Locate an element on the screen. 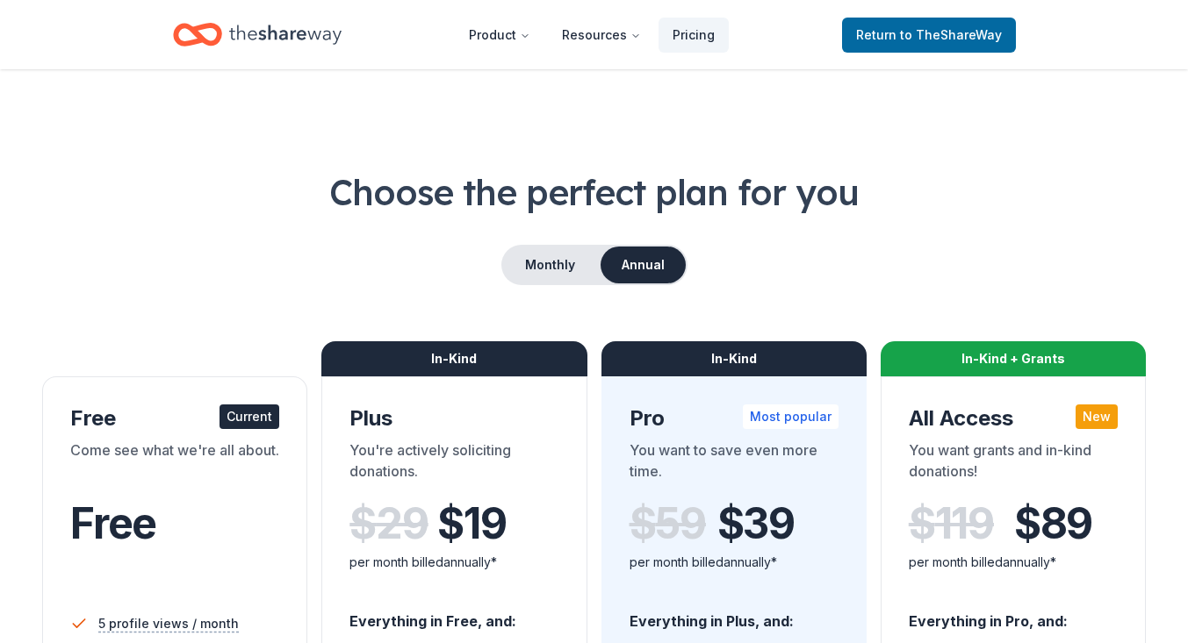 The width and height of the screenshot is (1188, 643). div: Free is located at coordinates (175, 419).